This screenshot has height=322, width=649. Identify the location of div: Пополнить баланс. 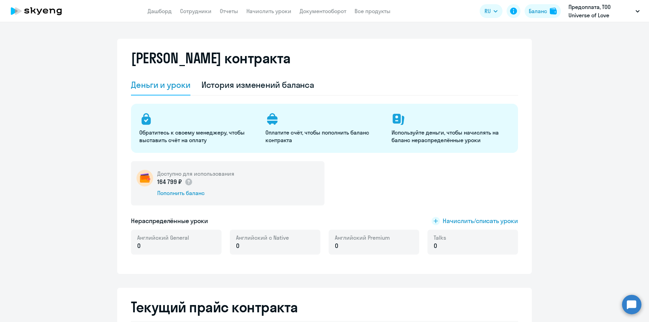
(196, 193).